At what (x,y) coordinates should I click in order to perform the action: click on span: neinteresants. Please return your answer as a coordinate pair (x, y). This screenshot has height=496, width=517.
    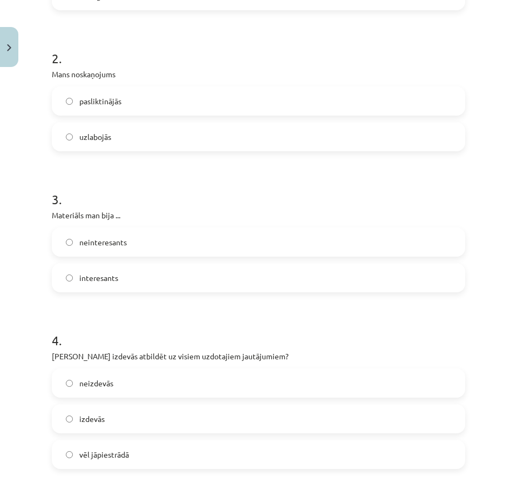
    Looking at the image, I should click on (103, 242).